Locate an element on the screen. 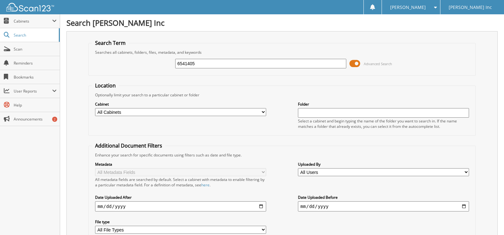 Image resolution: width=504 pixels, height=235 pixels. div: Searches all cabinets, folders, files, metadata, and keywords is located at coordinates (282, 52).